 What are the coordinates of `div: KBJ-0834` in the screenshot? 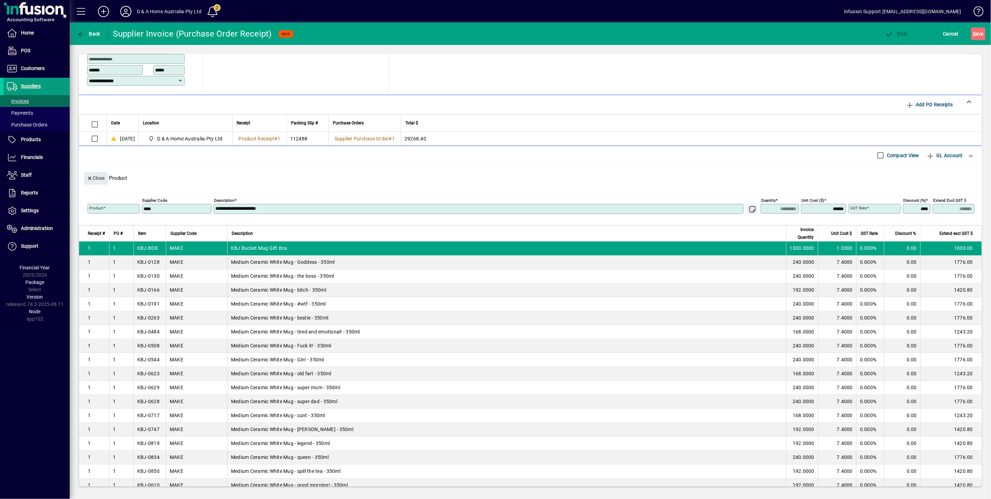 It's located at (148, 457).